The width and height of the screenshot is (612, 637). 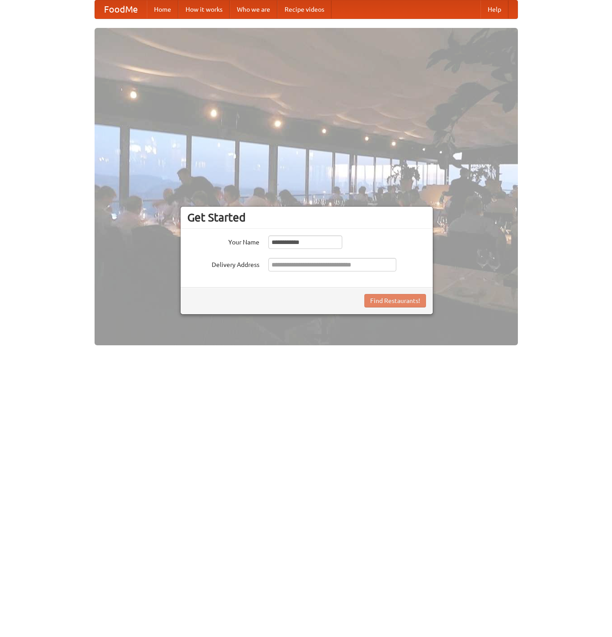 What do you see at coordinates (204, 9) in the screenshot?
I see `a: How it works` at bounding box center [204, 9].